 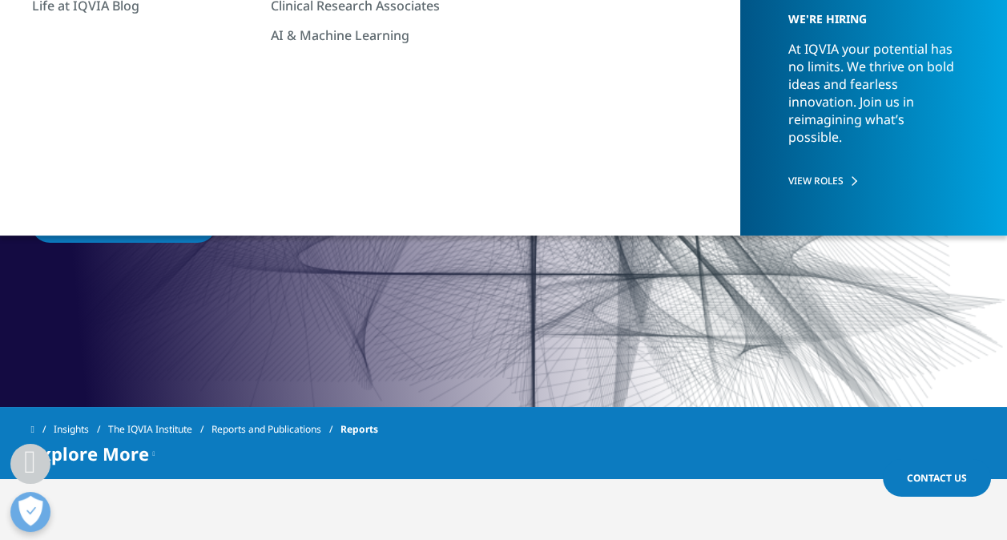 What do you see at coordinates (936, 477) in the screenshot?
I see `a: Contact Us` at bounding box center [936, 477].